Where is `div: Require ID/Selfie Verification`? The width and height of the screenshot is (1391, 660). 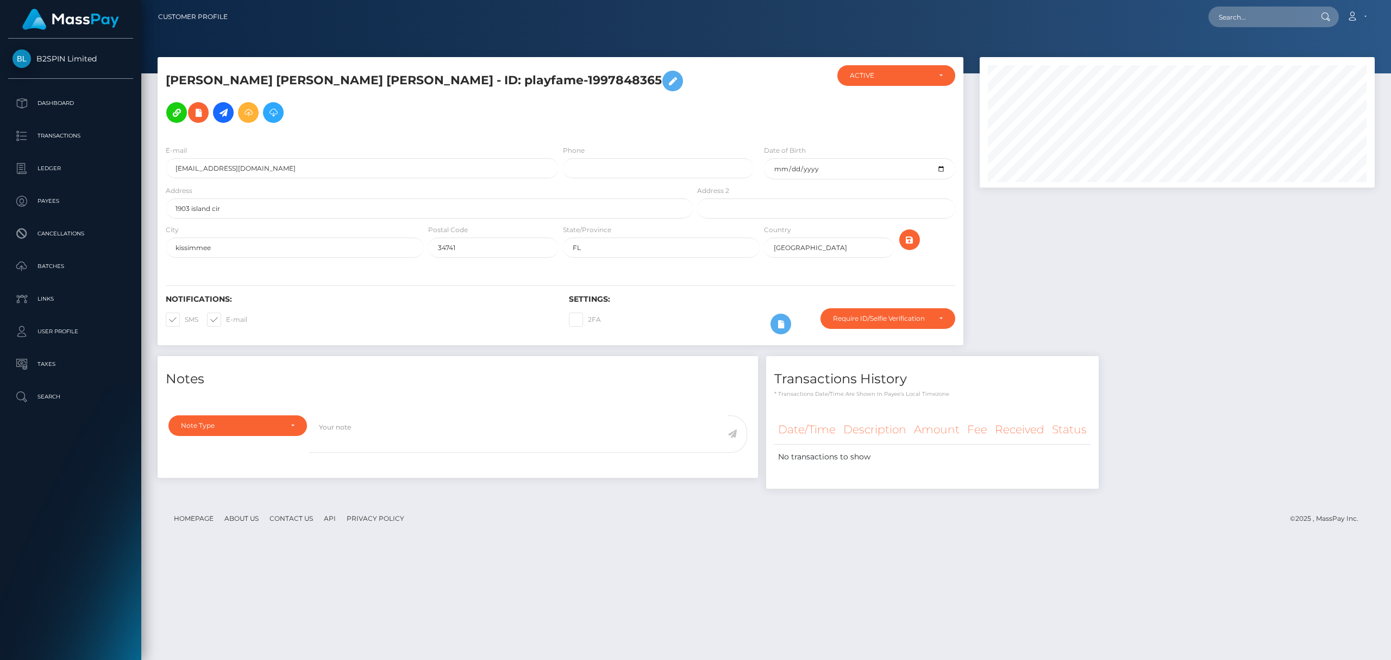
div: Require ID/Selfie Verification is located at coordinates (881, 318).